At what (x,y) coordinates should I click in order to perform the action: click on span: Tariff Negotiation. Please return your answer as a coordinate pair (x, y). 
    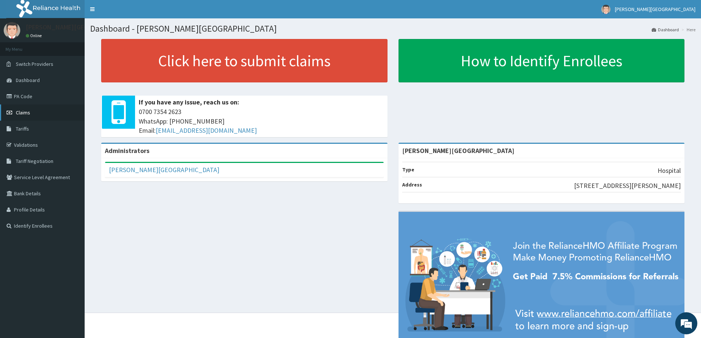
    Looking at the image, I should click on (35, 161).